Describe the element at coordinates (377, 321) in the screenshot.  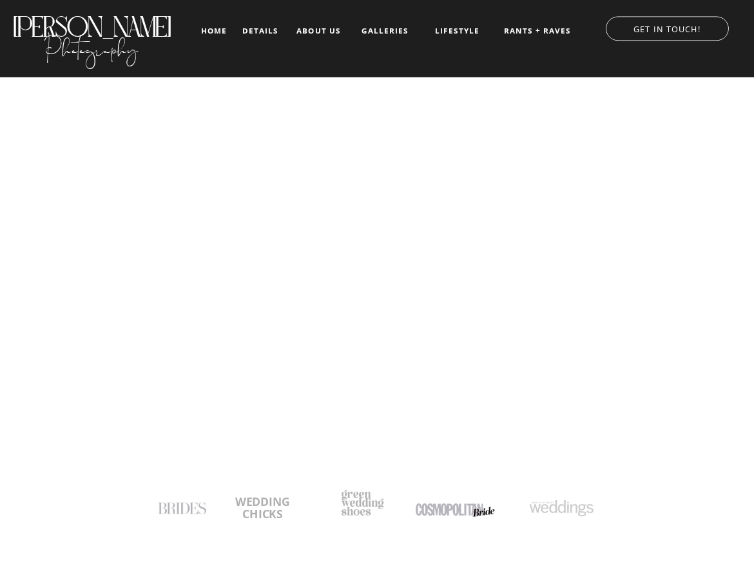
I see `h2: TELLING YOUR LOVE STORY` at that location.